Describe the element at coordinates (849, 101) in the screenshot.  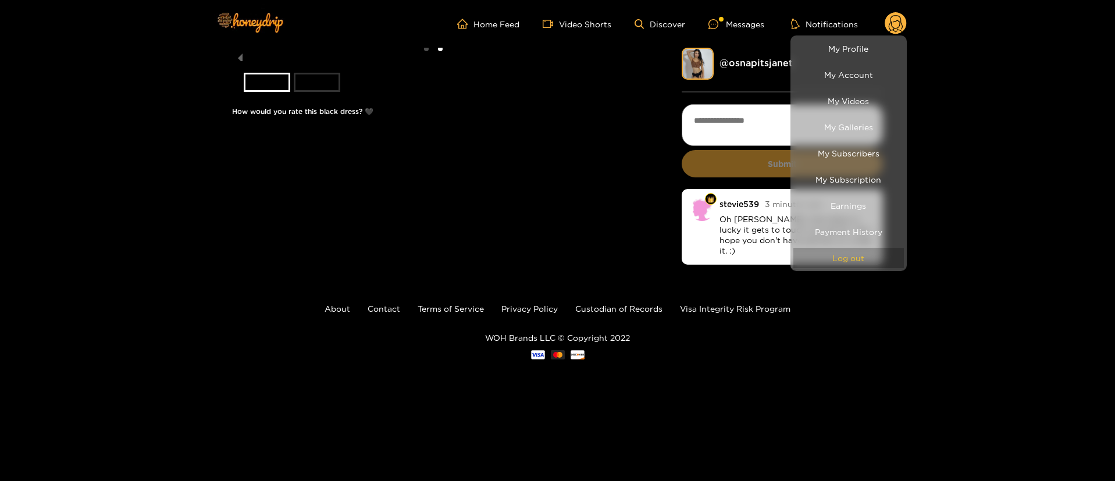
I see `a: My Videos` at that location.